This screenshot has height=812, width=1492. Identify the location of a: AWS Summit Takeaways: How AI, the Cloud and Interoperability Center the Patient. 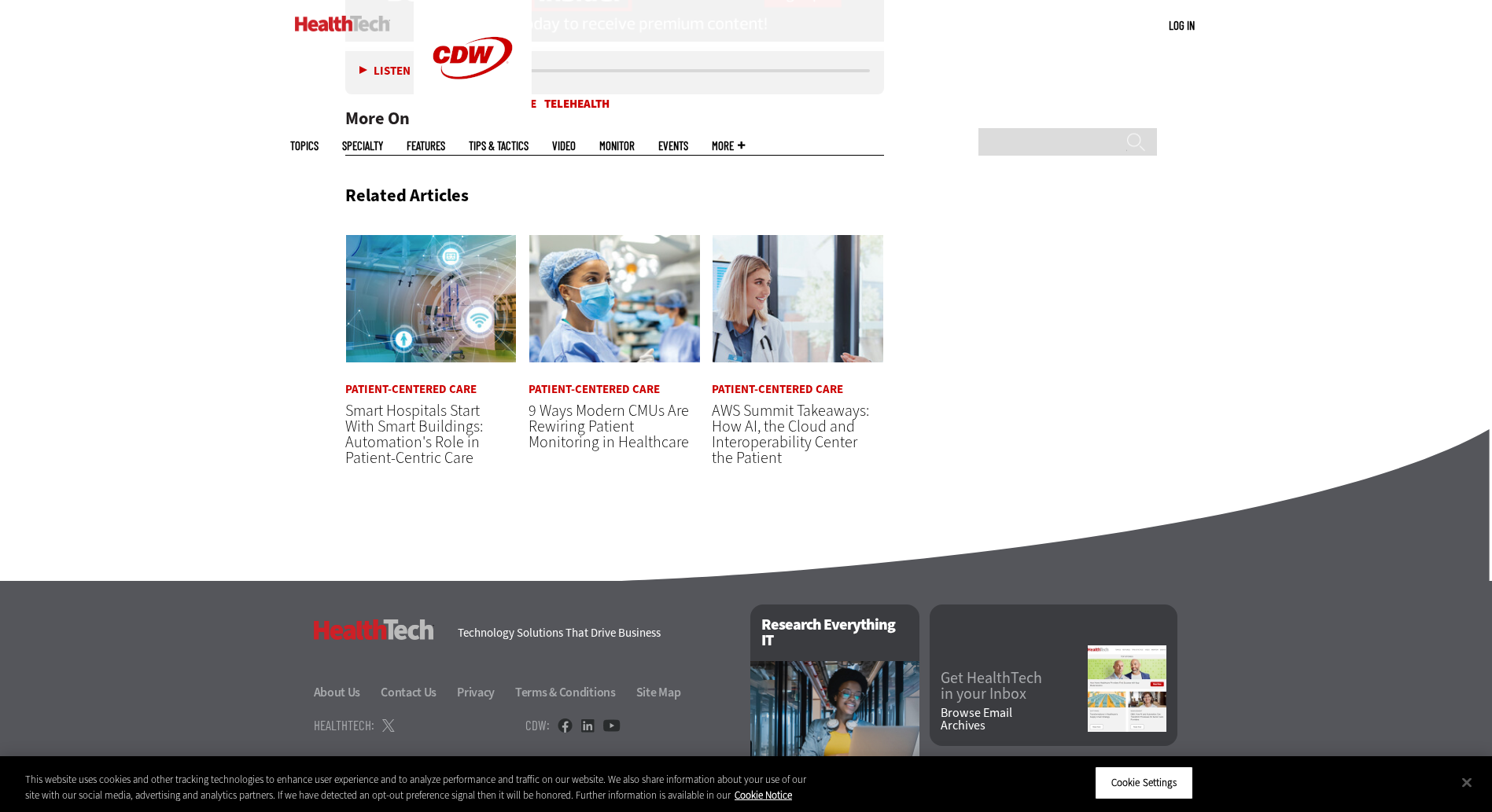
(790, 434).